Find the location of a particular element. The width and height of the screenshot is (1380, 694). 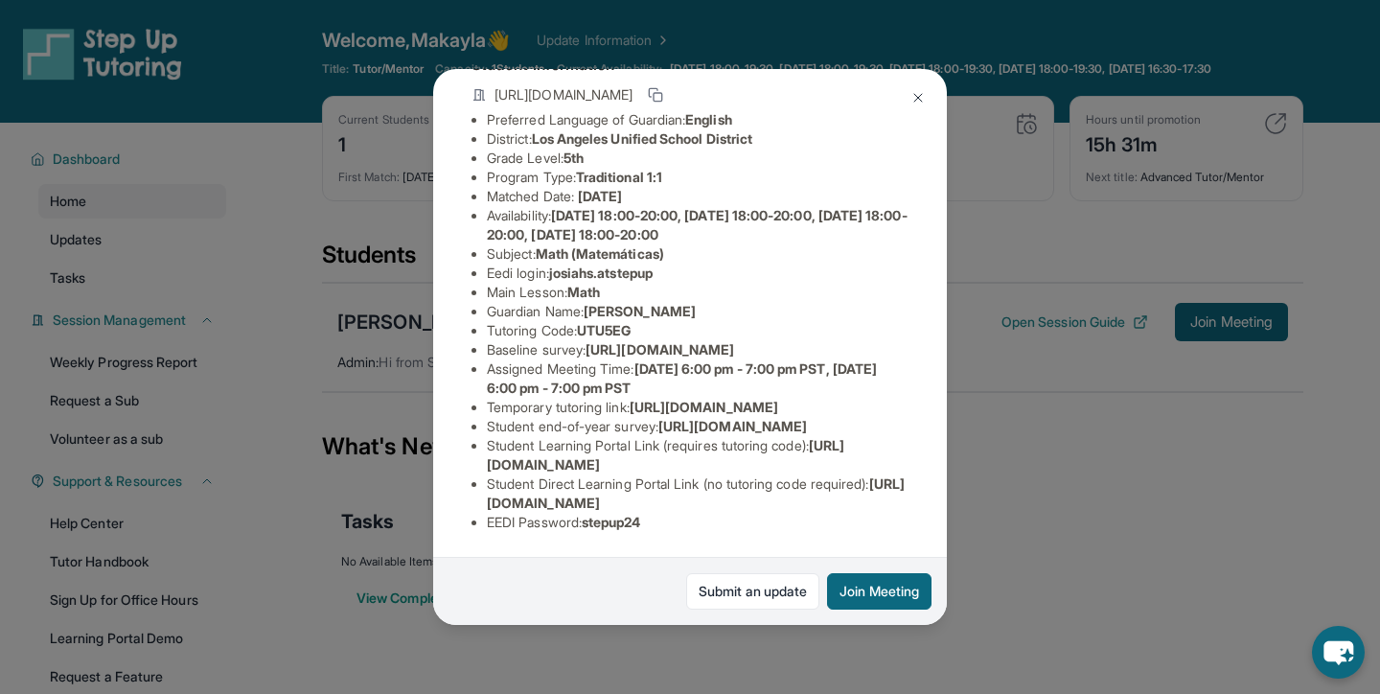

li: Availability: is located at coordinates (697, 225).